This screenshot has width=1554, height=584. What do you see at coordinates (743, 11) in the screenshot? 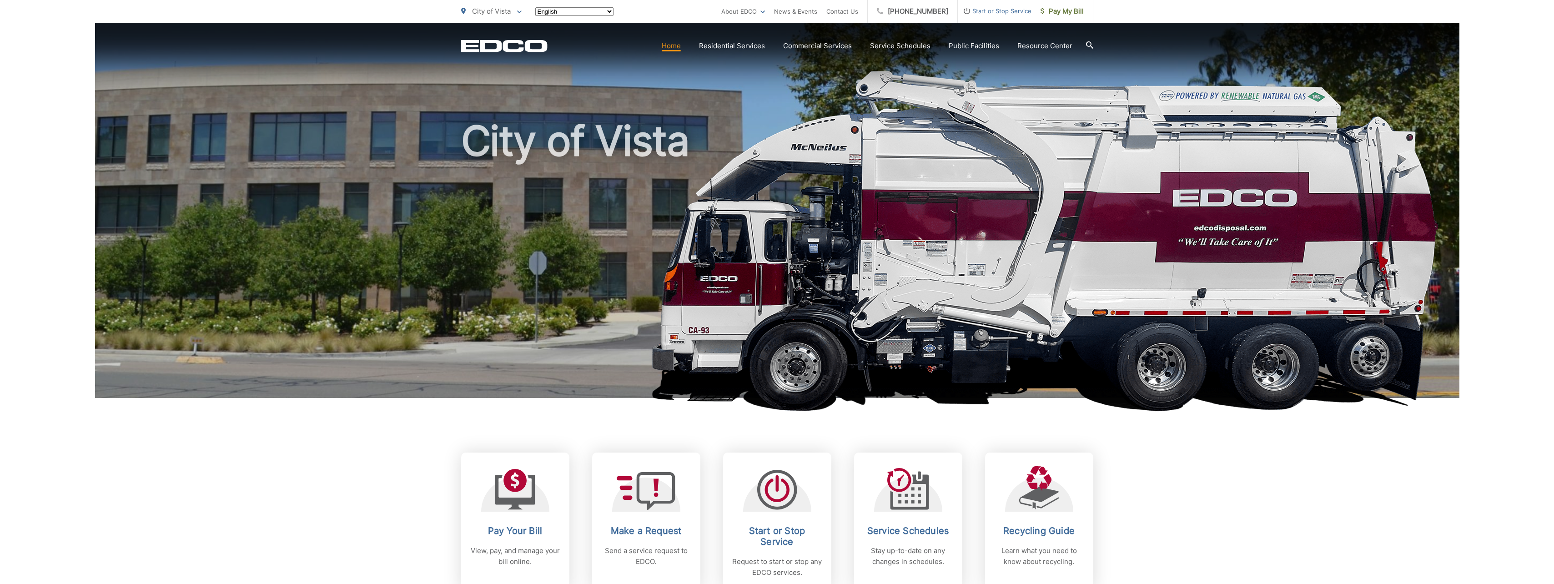
I see `a: About EDCO` at bounding box center [743, 11].